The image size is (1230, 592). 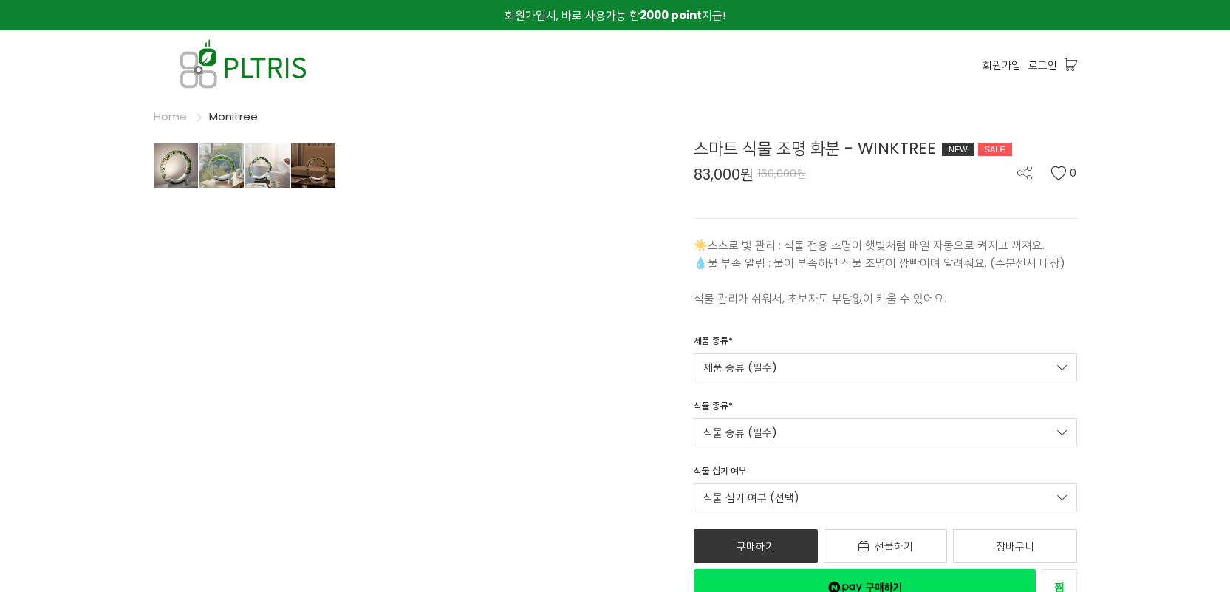 I want to click on a: 회원가입, so click(x=1002, y=65).